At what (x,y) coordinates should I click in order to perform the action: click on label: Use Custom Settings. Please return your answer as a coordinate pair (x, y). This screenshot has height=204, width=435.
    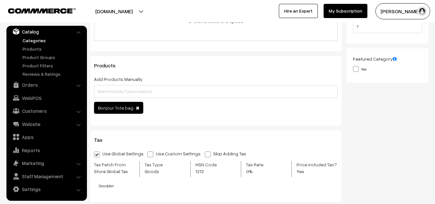
    Looking at the image, I should click on (176, 153).